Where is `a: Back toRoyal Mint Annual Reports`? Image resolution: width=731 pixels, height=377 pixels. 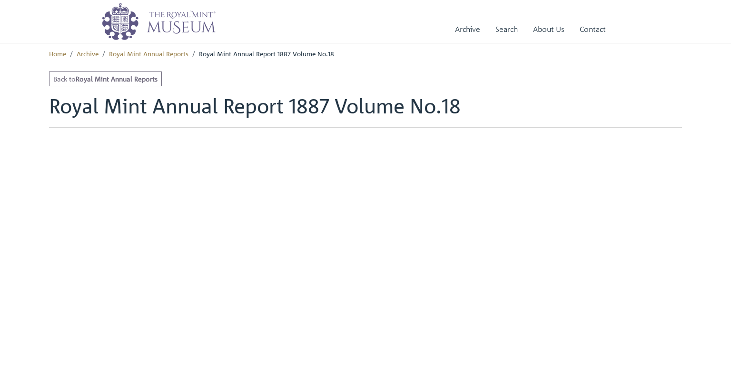
a: Back toRoyal Mint Annual Reports is located at coordinates (105, 79).